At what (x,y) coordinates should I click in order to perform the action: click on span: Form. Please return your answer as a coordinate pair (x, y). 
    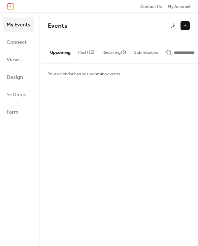
    Looking at the image, I should click on (13, 112).